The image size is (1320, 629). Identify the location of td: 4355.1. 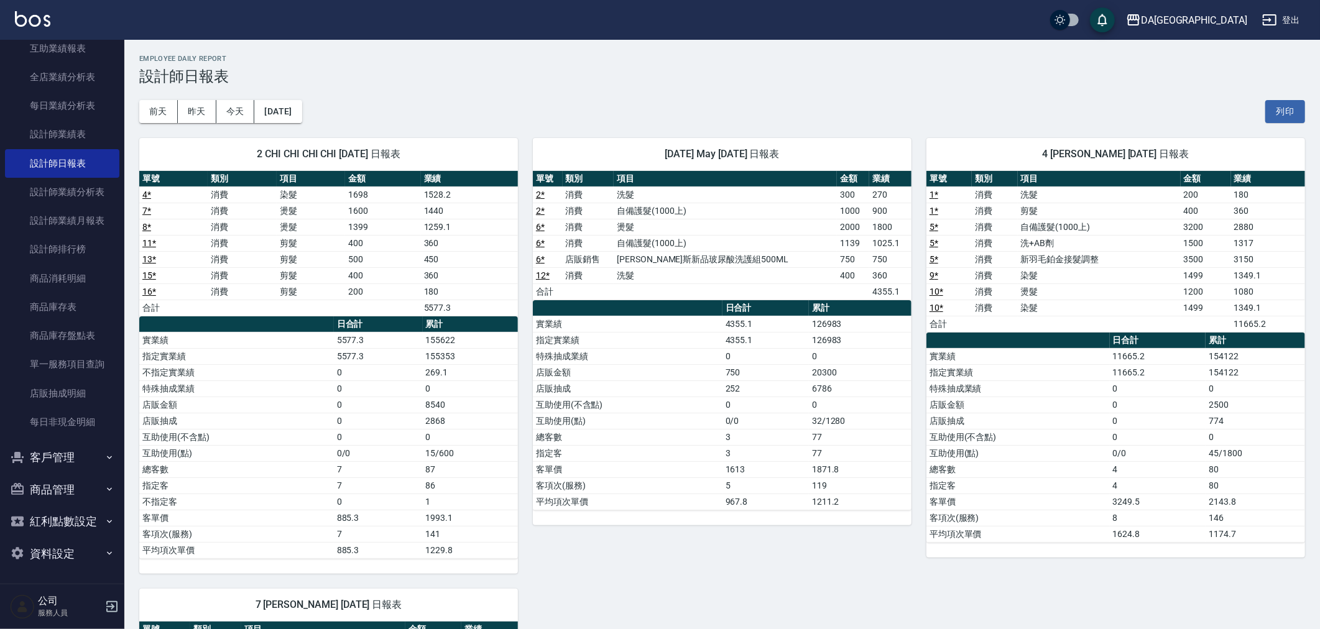
(765, 340).